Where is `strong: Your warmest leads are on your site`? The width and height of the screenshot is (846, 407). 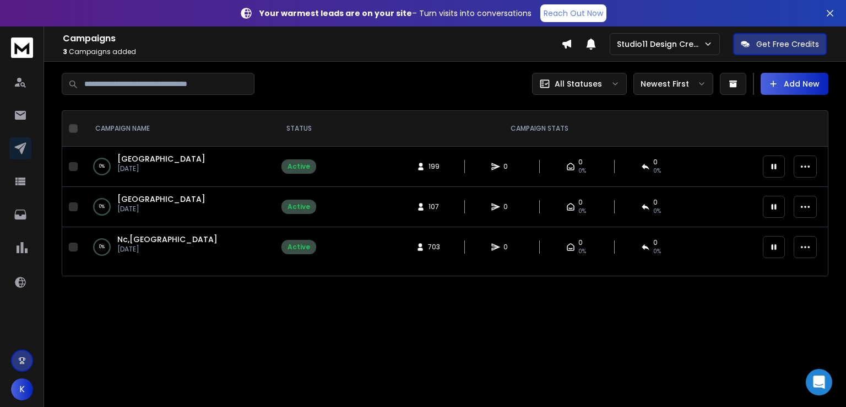
strong: Your warmest leads are on your site is located at coordinates (335, 13).